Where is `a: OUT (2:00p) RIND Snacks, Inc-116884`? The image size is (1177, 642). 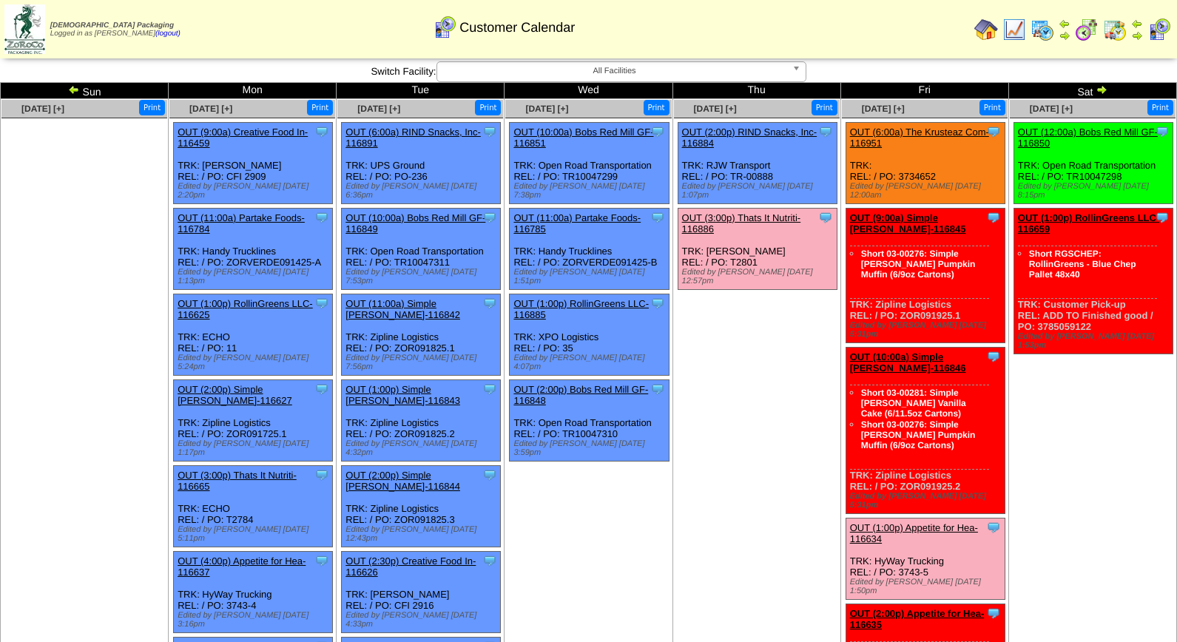 a: OUT (2:00p) RIND Snacks, Inc-116884 is located at coordinates (750, 138).